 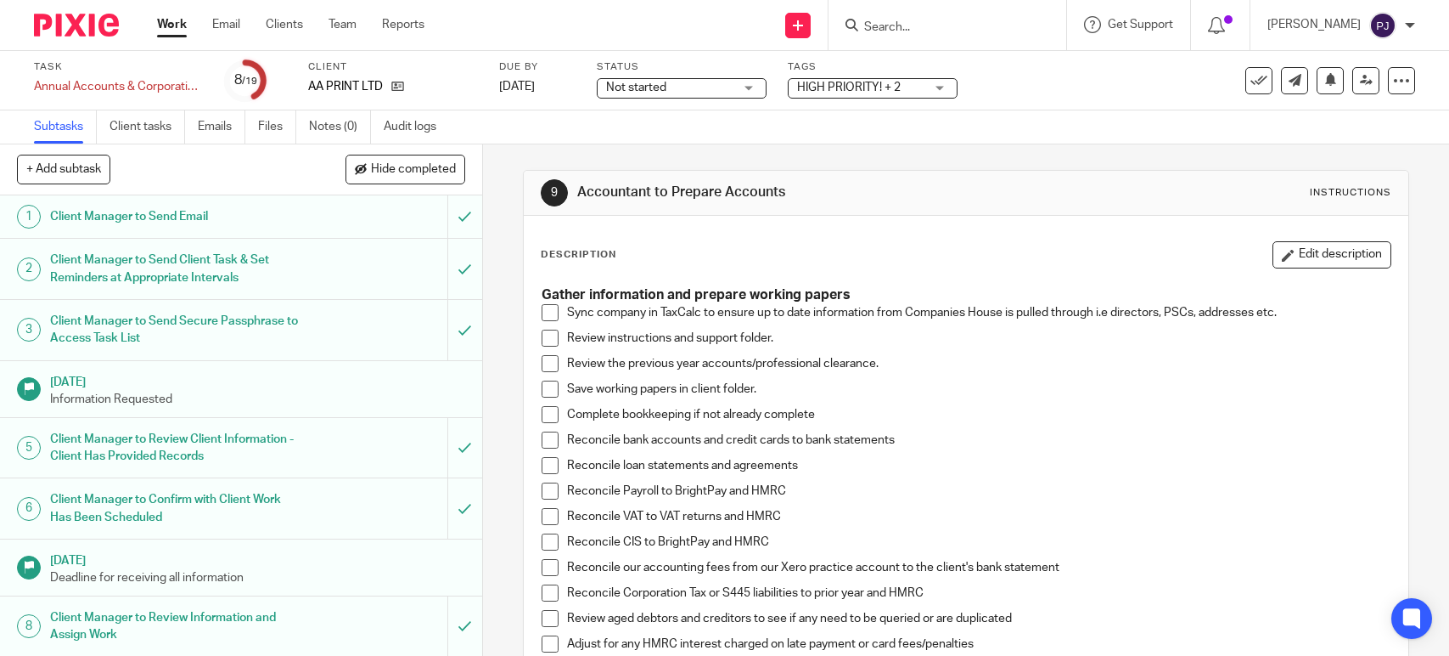 I want to click on p: Complete bookkeeping if not already complete, so click(x=978, y=414).